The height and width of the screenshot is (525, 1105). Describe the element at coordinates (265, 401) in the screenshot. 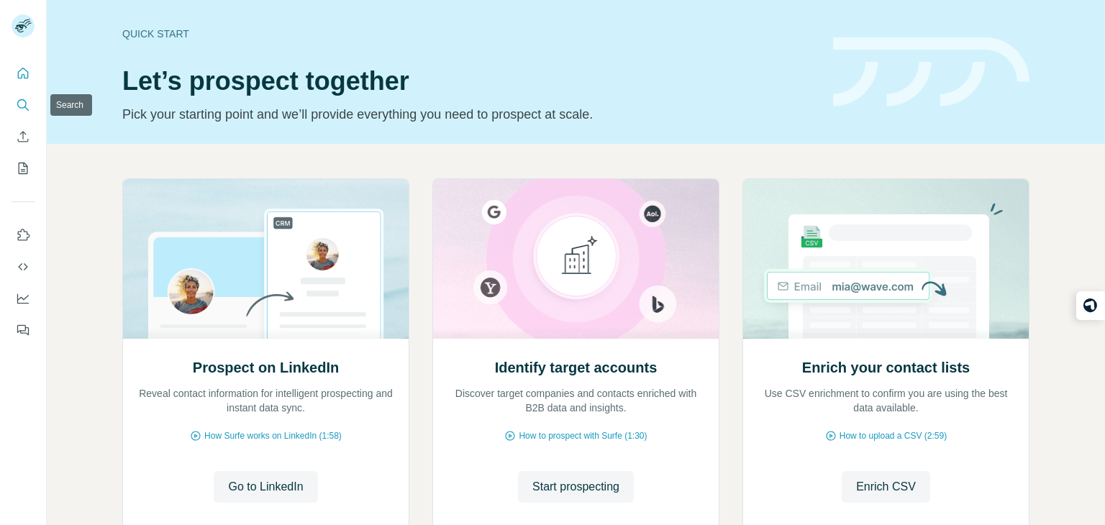

I see `p: Reveal contact information for intelligent prospecting and instant data sync.` at that location.